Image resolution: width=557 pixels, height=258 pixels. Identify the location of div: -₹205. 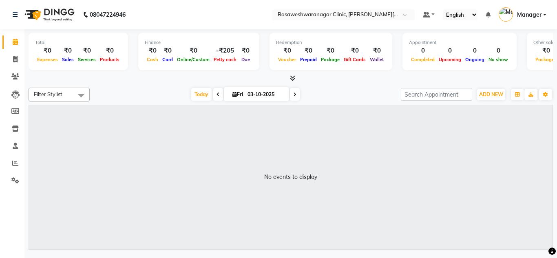
(225, 51).